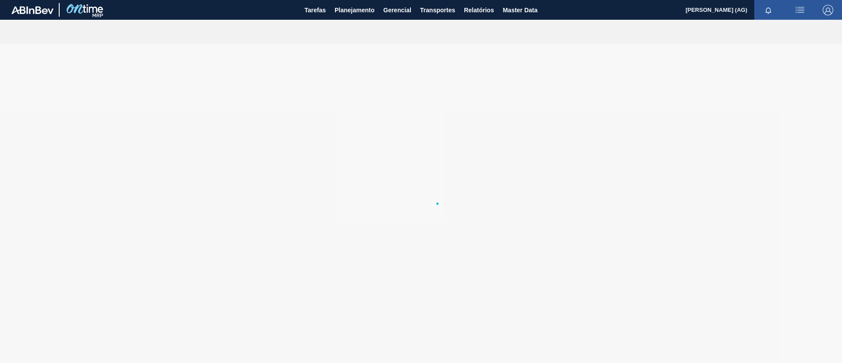  Describe the element at coordinates (800, 10) in the screenshot. I see `img: userActions` at that location.